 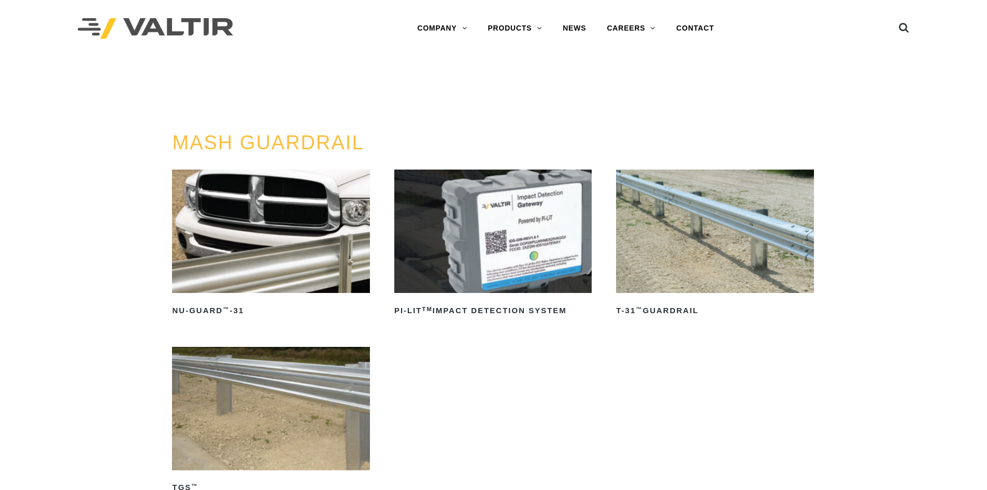 I want to click on a: NU-GUARD™-31, so click(x=270, y=244).